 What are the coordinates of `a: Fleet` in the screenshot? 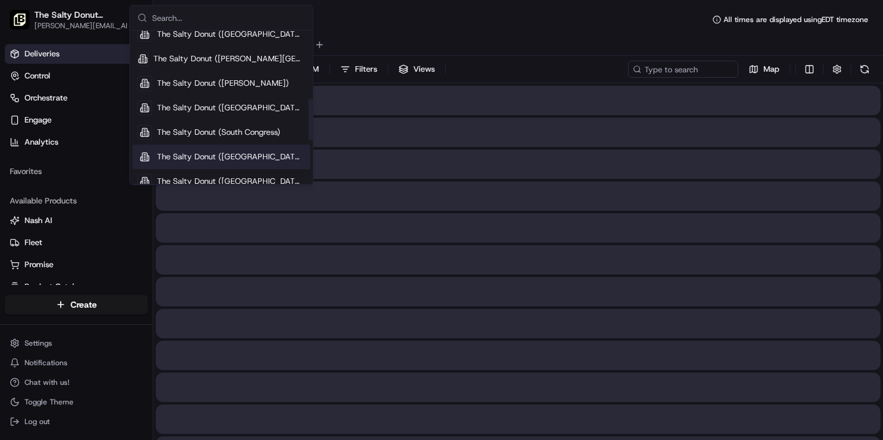 It's located at (76, 243).